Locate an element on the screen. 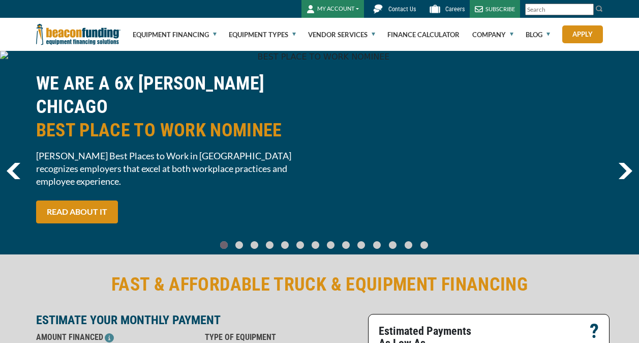 This screenshot has width=639, height=343. span: Contact Us is located at coordinates (402, 9).